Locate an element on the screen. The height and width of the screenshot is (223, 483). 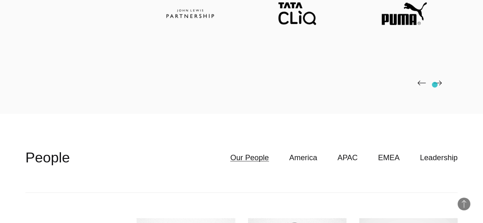
img: page-back-black.png is located at coordinates (421, 83).